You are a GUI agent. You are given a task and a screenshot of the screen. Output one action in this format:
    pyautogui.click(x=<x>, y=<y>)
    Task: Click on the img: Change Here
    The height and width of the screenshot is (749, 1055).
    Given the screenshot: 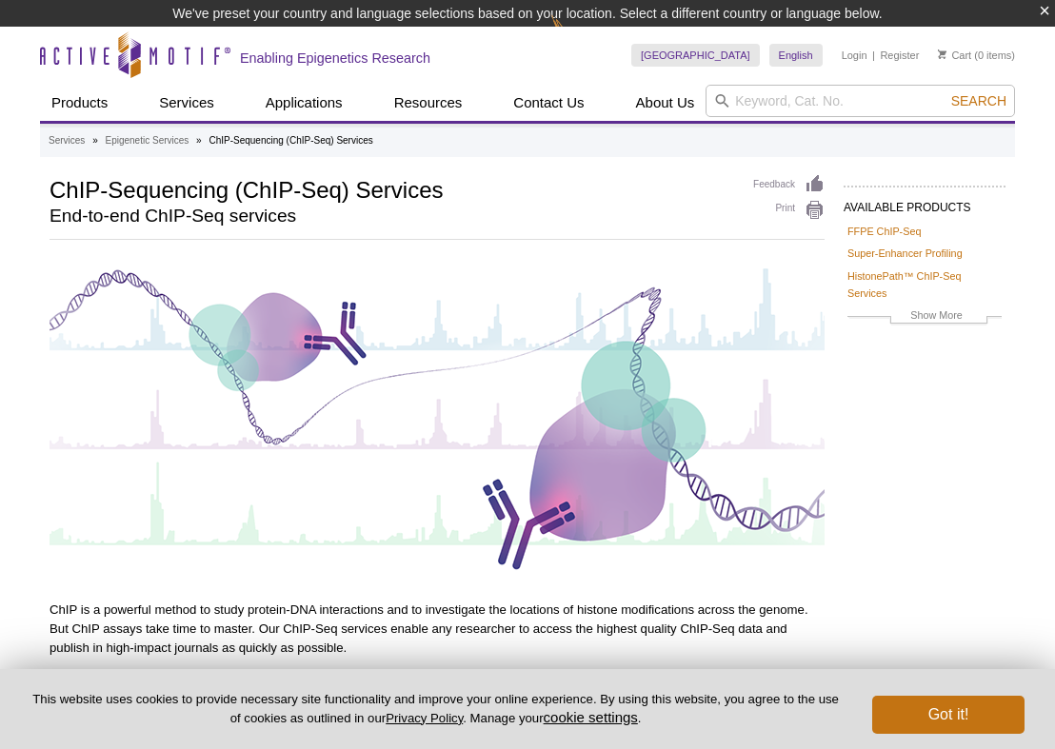 What is the action you would take?
    pyautogui.click(x=576, y=36)
    